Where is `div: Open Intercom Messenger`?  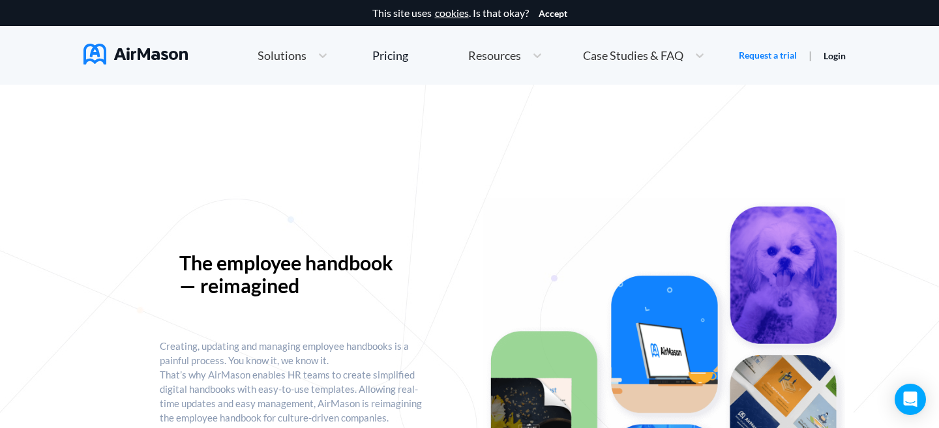 div: Open Intercom Messenger is located at coordinates (910, 400).